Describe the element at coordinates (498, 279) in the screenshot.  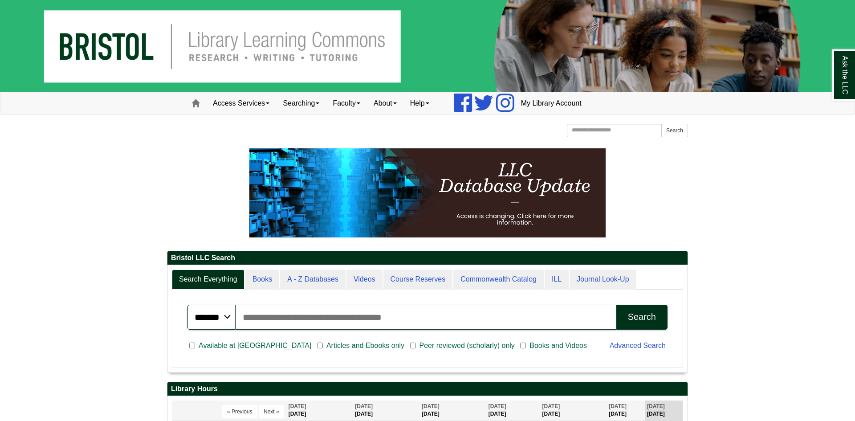
I see `a: Commonwealth Catalog` at that location.